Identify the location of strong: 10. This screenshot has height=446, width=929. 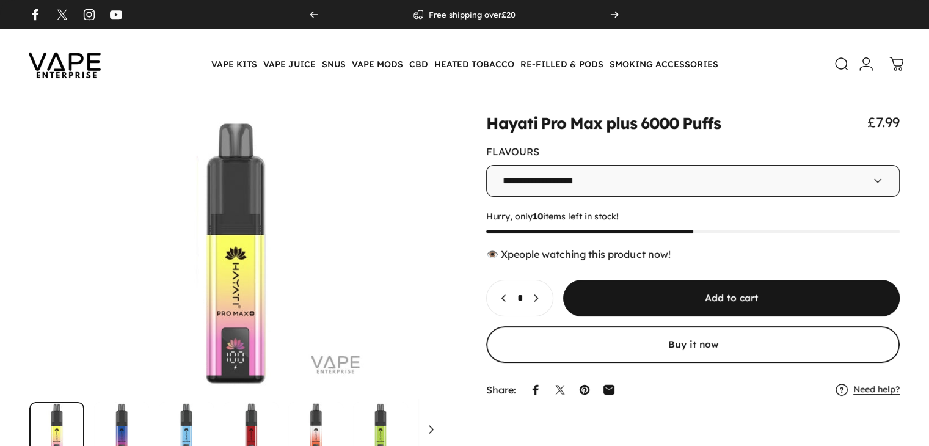
(537, 216).